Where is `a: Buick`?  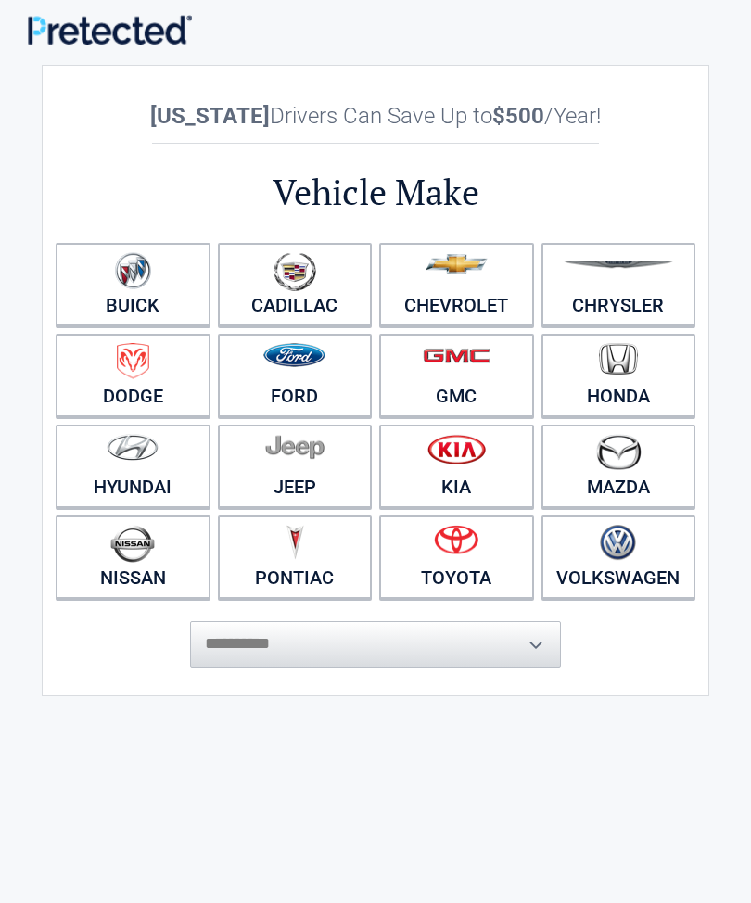
a: Buick is located at coordinates (133, 285).